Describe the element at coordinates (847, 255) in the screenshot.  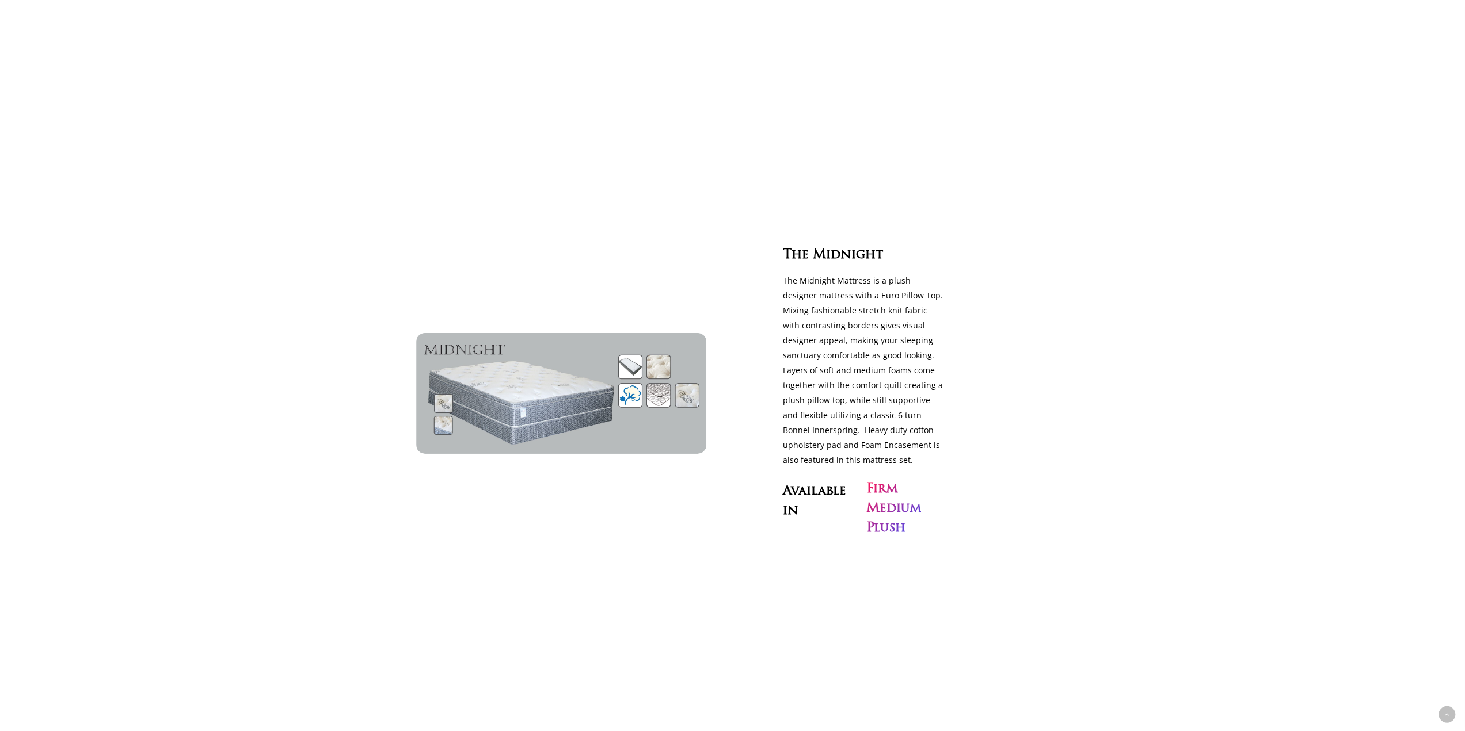
I see `span: Midnight` at that location.